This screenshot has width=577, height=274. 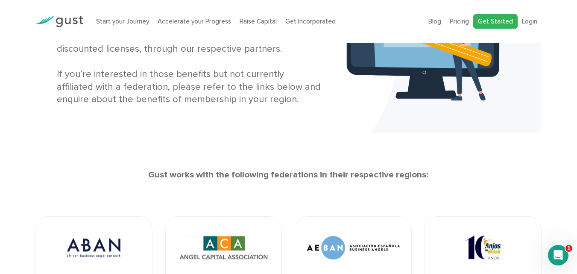 I want to click on a: Blog, so click(x=434, y=21).